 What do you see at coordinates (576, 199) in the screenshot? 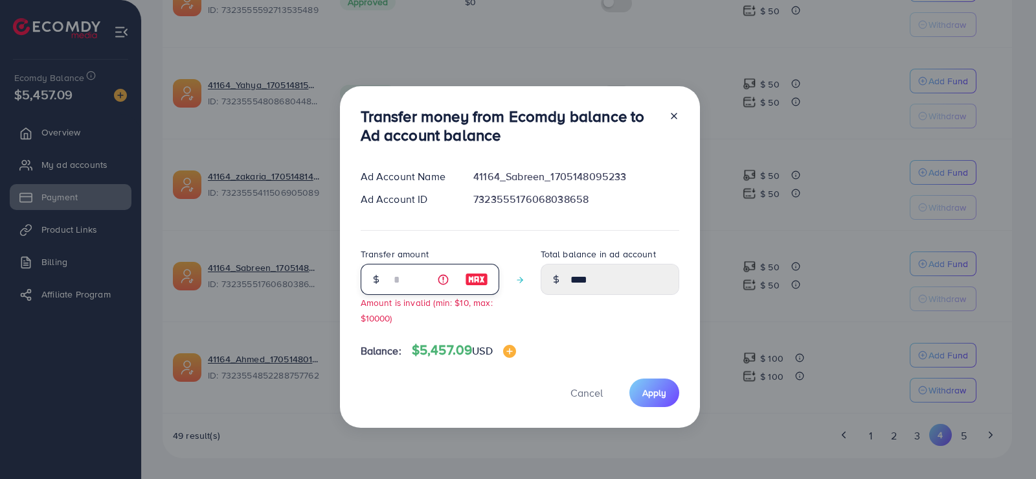
I see `div: 7323555176068038658` at bounding box center [576, 199].